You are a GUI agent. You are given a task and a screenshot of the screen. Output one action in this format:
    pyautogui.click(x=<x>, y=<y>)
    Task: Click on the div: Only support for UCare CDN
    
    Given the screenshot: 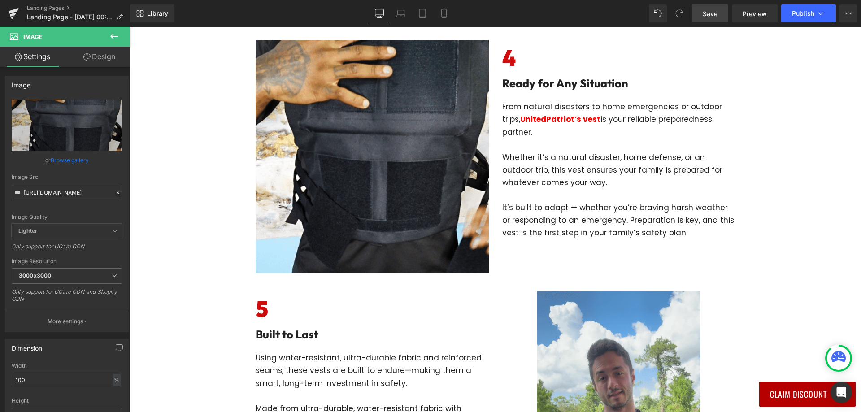 What is the action you would take?
    pyautogui.click(x=67, y=249)
    